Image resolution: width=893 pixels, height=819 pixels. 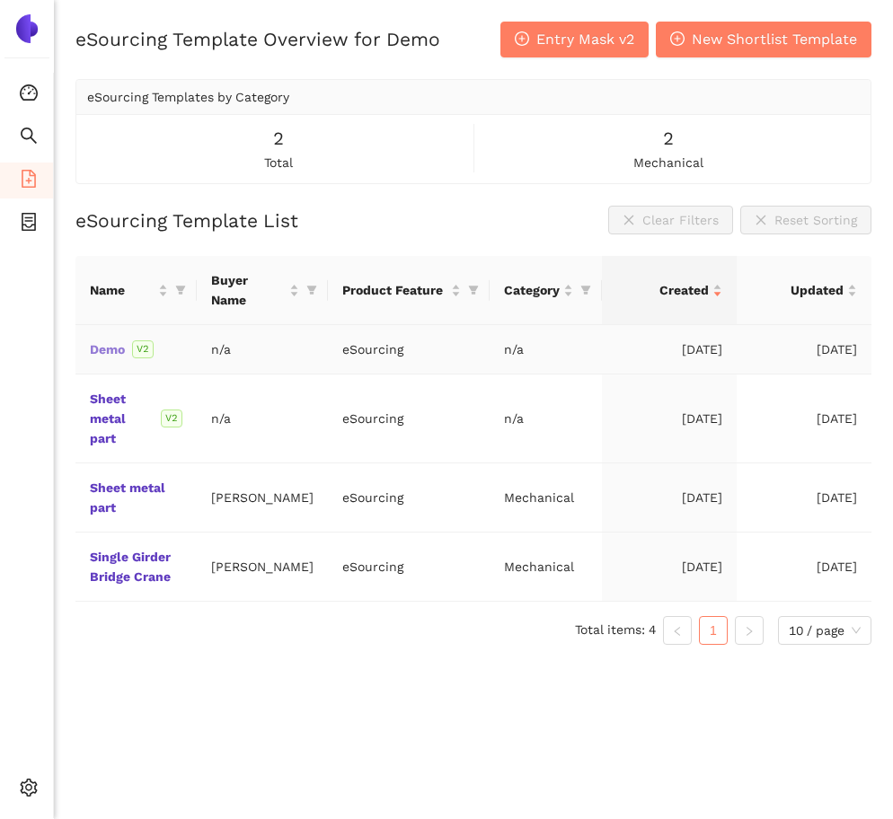 I want to click on span: New Shortlist Template, so click(x=774, y=39).